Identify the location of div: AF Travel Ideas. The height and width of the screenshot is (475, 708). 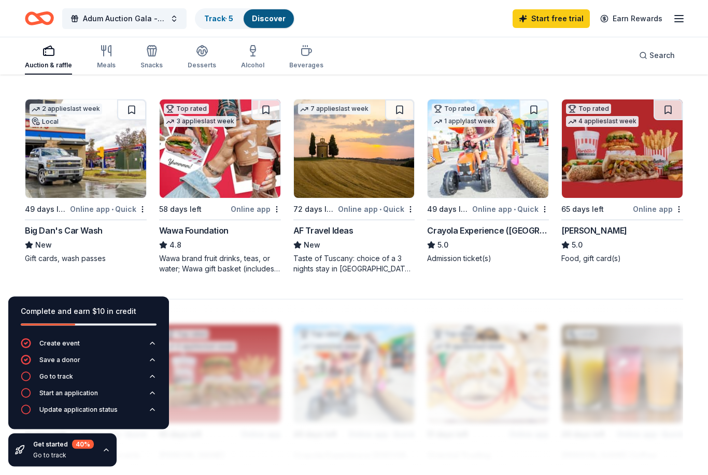
(323, 231).